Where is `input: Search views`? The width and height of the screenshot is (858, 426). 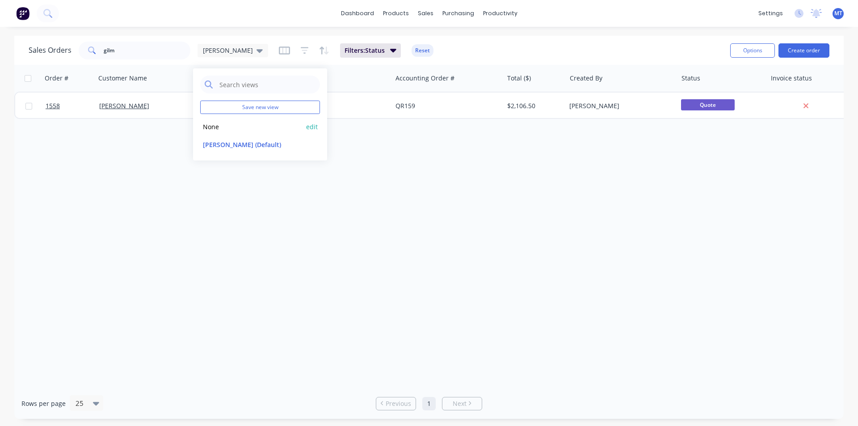
input: Search views is located at coordinates (267, 84).